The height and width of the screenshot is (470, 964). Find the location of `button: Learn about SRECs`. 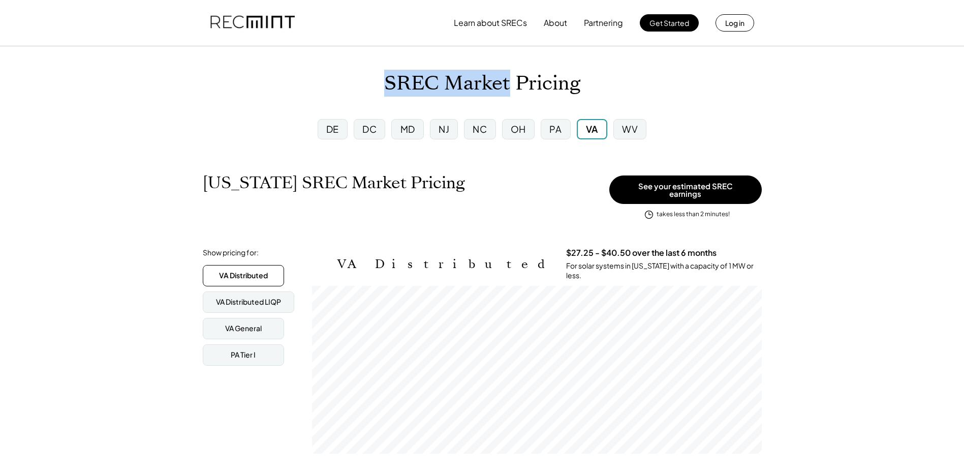

button: Learn about SRECs is located at coordinates (491, 23).